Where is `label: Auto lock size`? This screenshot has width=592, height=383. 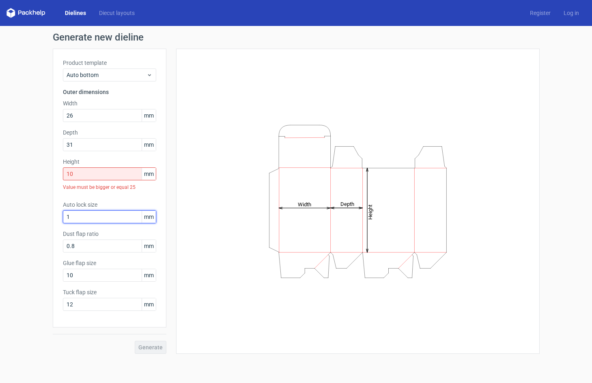
label: Auto lock size is located at coordinates (109, 205).